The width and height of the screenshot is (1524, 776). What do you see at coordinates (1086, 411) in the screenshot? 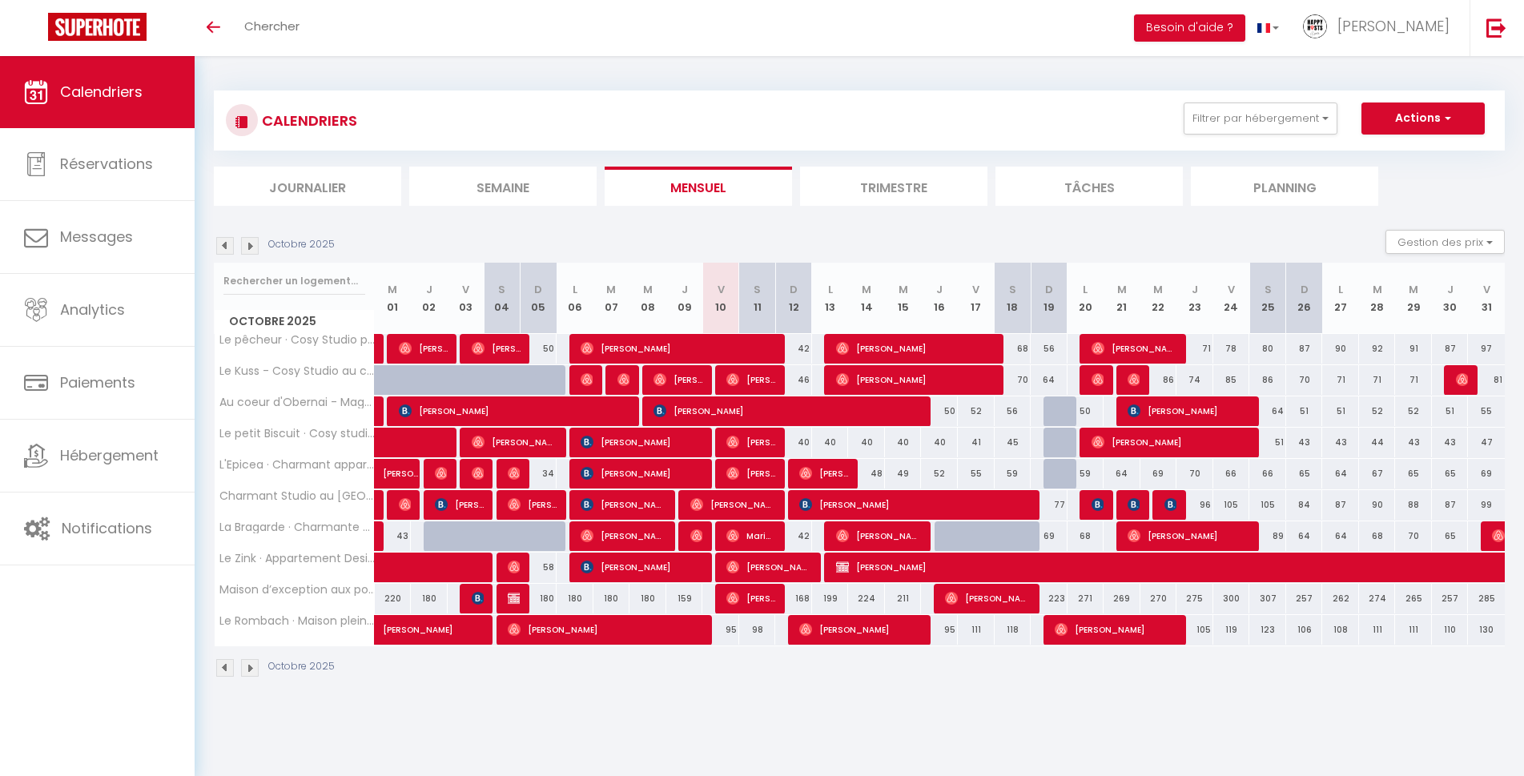
I see `div: 50` at bounding box center [1086, 411].